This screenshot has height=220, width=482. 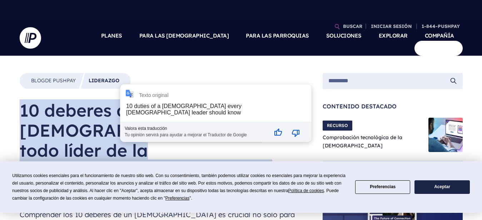 What do you see at coordinates (104, 81) in the screenshot?
I see `a: Liderazgo` at bounding box center [104, 81].